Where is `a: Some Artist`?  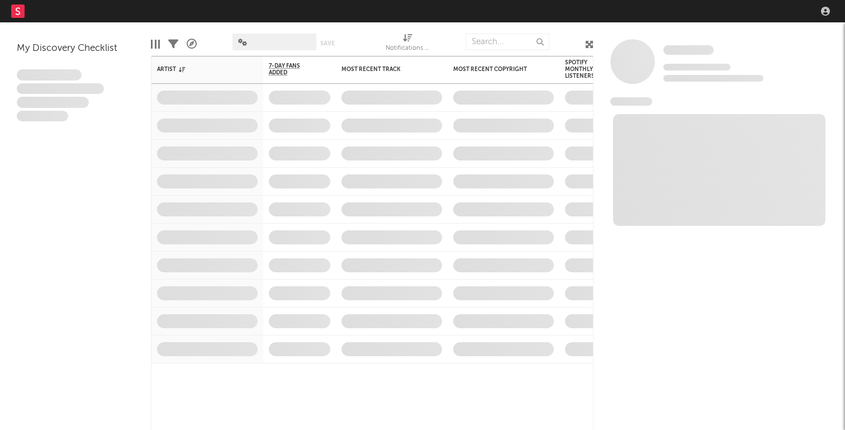 a: Some Artist is located at coordinates (688, 50).